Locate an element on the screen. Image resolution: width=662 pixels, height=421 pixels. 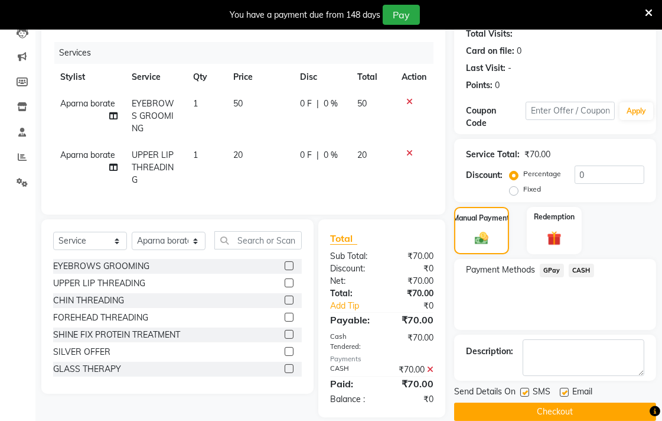
th: Total is located at coordinates (373, 77).